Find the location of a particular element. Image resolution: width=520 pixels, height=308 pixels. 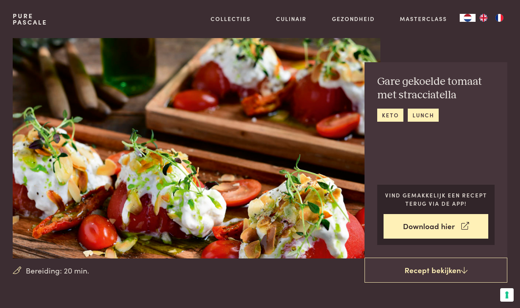

span: Bereiding: 20 min. is located at coordinates (58, 271).